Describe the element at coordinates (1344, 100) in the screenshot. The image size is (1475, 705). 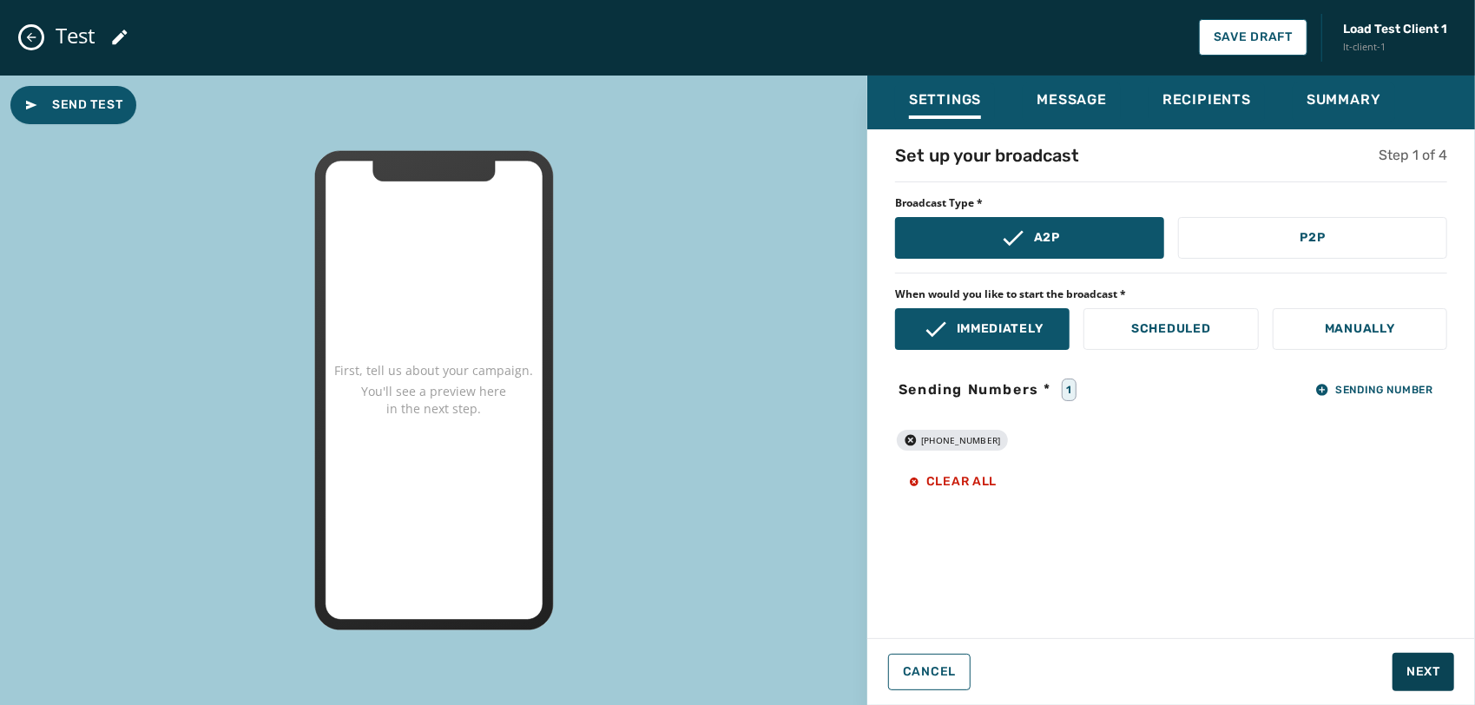
I see `span: Summary` at that location.